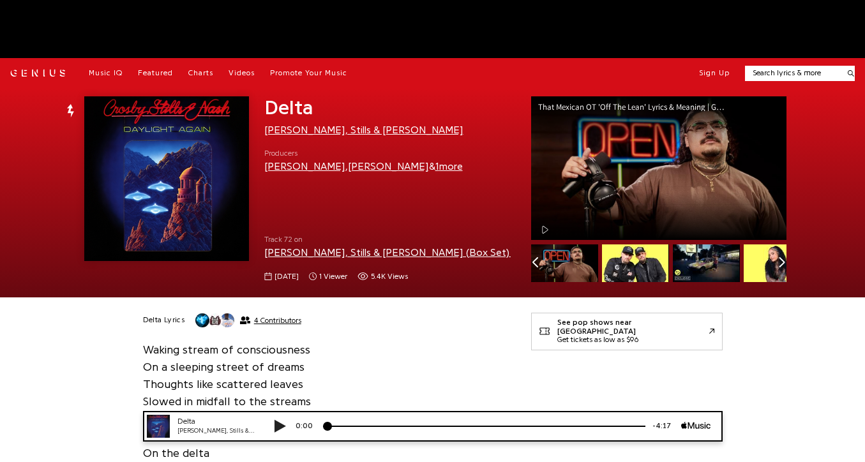 This screenshot has height=462, width=865. What do you see at coordinates (248, 320) in the screenshot?
I see `button: 4 Contributors` at bounding box center [248, 320].